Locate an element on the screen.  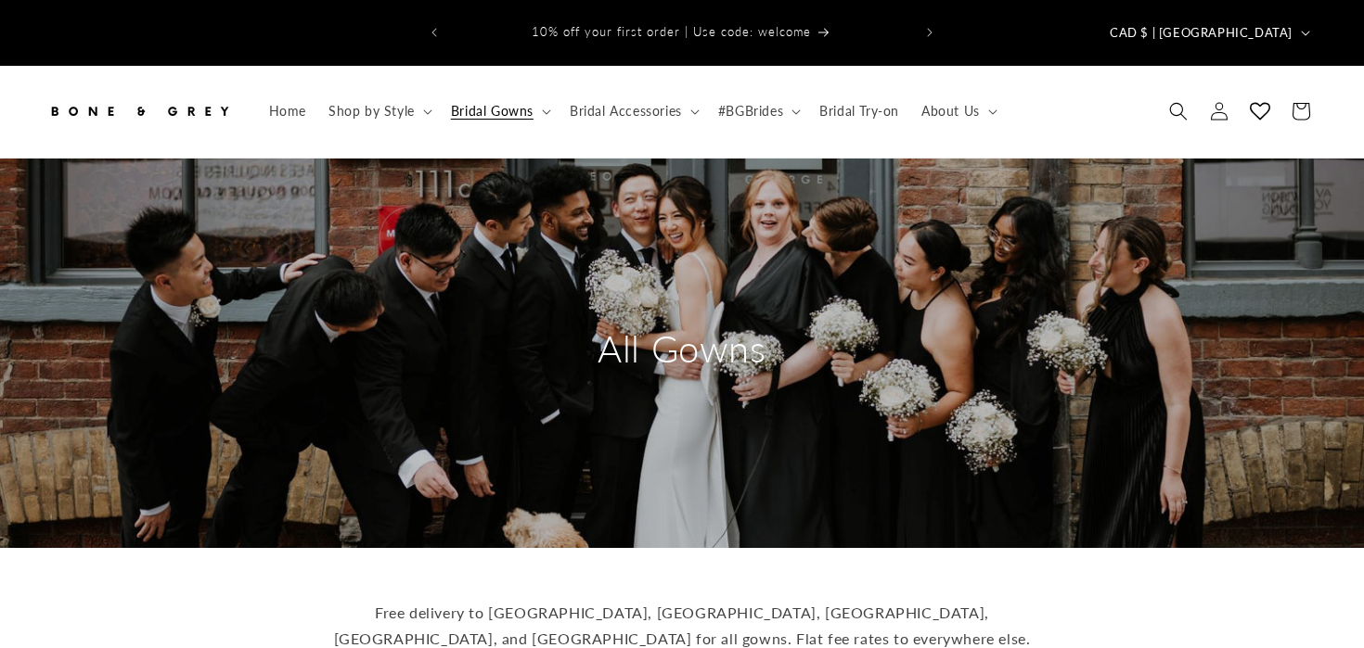
button: Next announcement is located at coordinates (929, 32).